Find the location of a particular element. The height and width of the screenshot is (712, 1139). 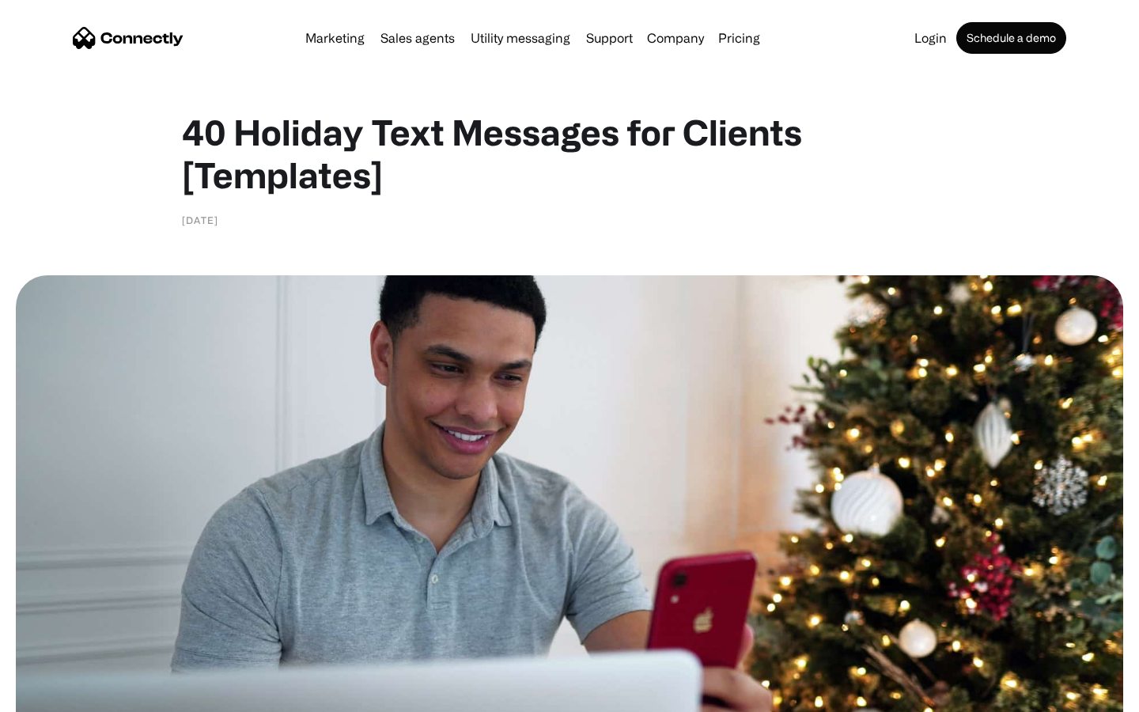

div: Company is located at coordinates (675, 38).